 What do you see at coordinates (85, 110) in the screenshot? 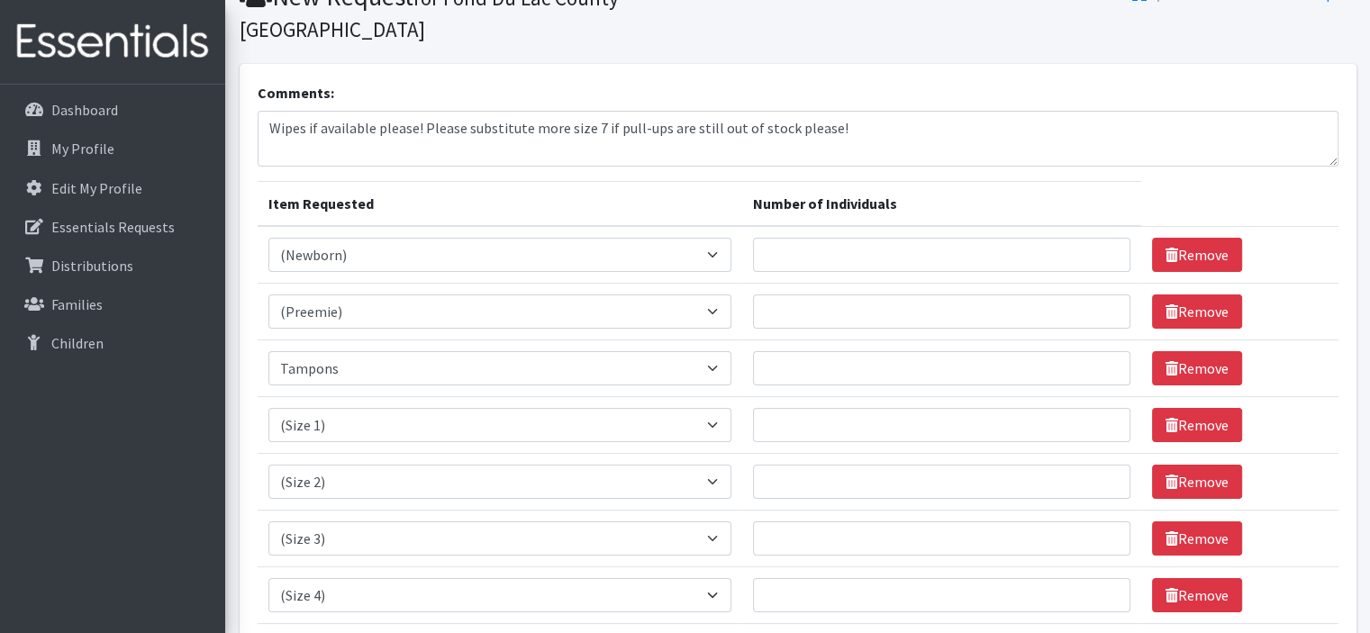
I see `p: Dashboard` at bounding box center [85, 110].